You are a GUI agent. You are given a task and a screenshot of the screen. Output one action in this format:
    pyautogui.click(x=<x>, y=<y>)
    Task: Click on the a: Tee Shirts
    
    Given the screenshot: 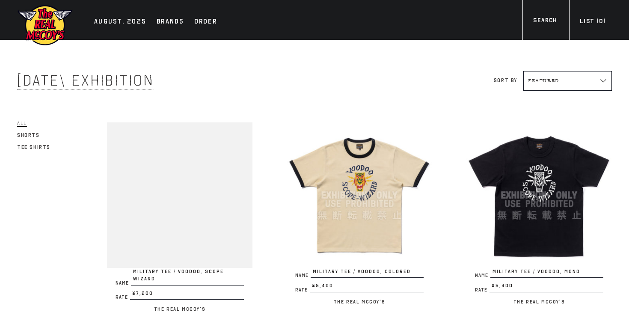 What is the action you would take?
    pyautogui.click(x=34, y=147)
    